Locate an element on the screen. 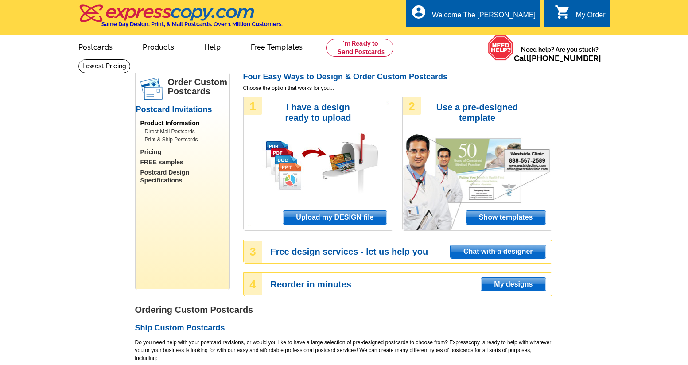 The height and width of the screenshot is (365, 688). div: 3 is located at coordinates (253, 252).